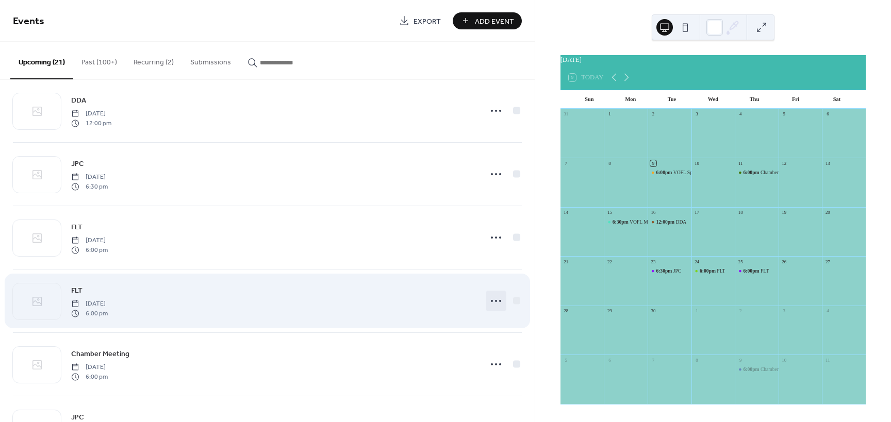  What do you see at coordinates (754, 100) in the screenshot?
I see `div: Thu` at bounding box center [754, 100].